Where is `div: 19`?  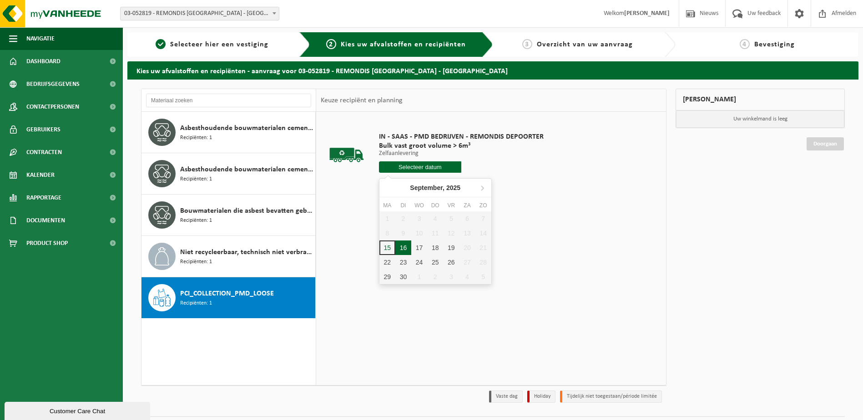
div: 19 is located at coordinates (451, 248).